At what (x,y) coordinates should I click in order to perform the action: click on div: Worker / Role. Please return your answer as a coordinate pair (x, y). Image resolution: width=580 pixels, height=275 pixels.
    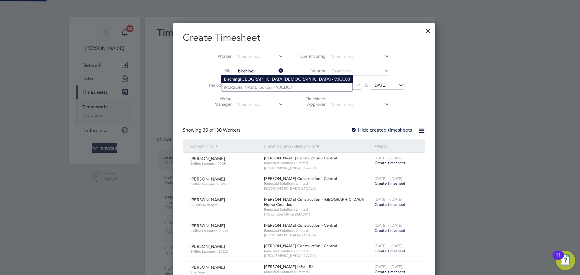
    Looking at the image, I should click on (226, 146).